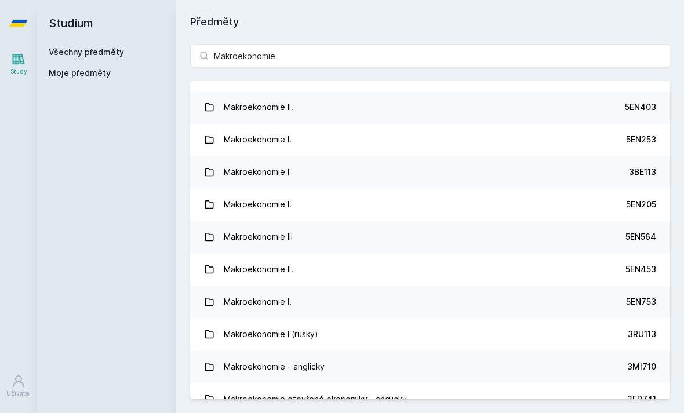 The height and width of the screenshot is (413, 684). I want to click on span: Moje předměty, so click(79, 73).